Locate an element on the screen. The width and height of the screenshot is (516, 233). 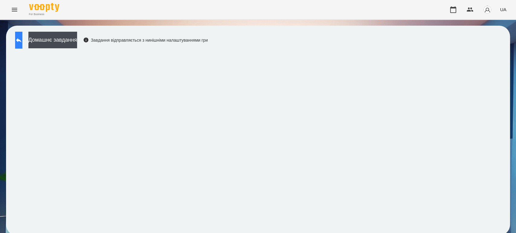
img: avatar_s.png is located at coordinates (487, 10).